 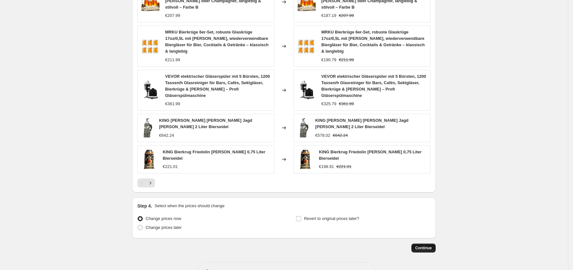 I want to click on span: Revert to original prices later?, so click(x=331, y=219).